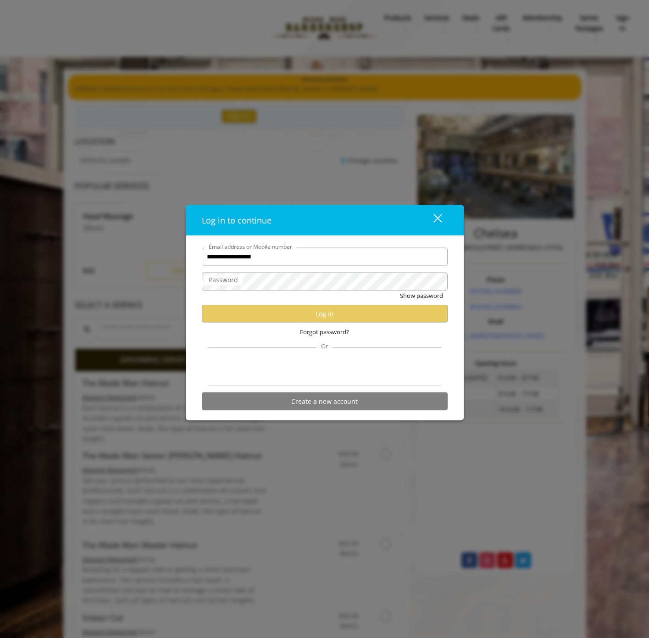 The width and height of the screenshot is (649, 638). What do you see at coordinates (237, 220) in the screenshot?
I see `span: Log in to continue` at bounding box center [237, 220].